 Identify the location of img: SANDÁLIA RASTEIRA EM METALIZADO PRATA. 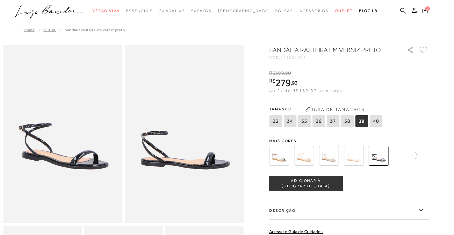
(329, 156).